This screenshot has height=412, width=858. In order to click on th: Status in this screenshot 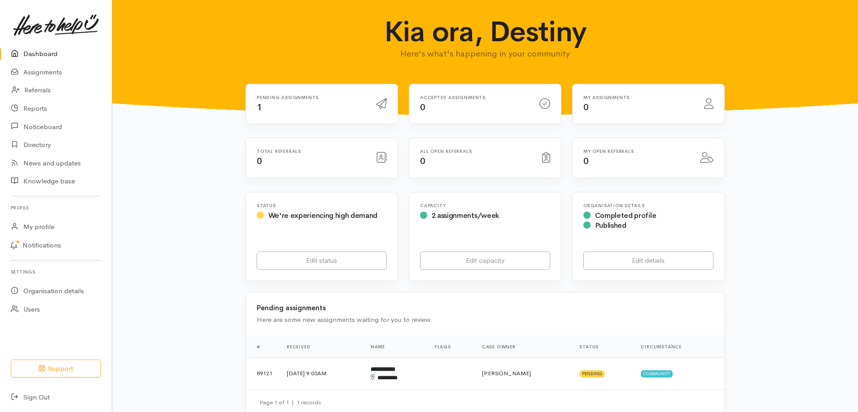, I will do `click(602, 347)`.